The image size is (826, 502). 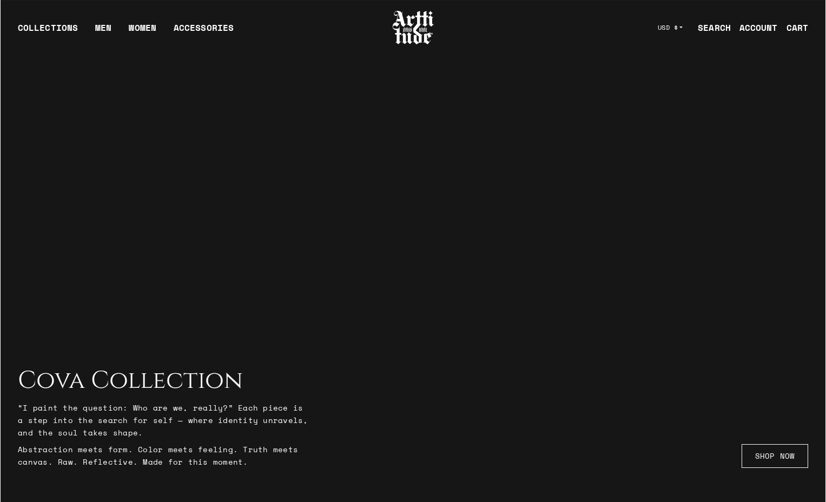 What do you see at coordinates (775, 456) in the screenshot?
I see `a: SHOP NOW` at bounding box center [775, 456].